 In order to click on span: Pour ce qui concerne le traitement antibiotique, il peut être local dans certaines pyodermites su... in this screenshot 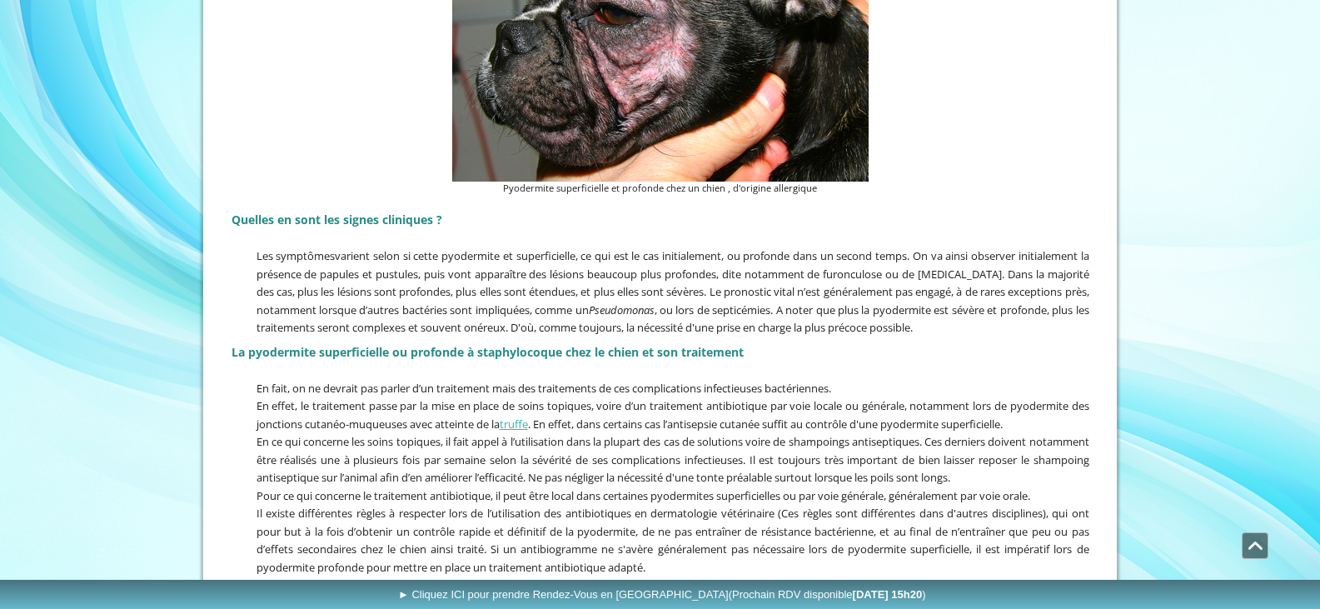, I will do `click(643, 496)`.